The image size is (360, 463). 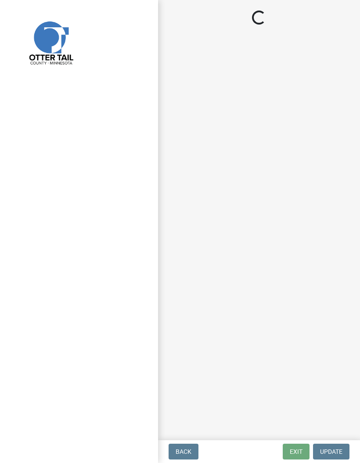 What do you see at coordinates (331, 452) in the screenshot?
I see `button: Update` at bounding box center [331, 452].